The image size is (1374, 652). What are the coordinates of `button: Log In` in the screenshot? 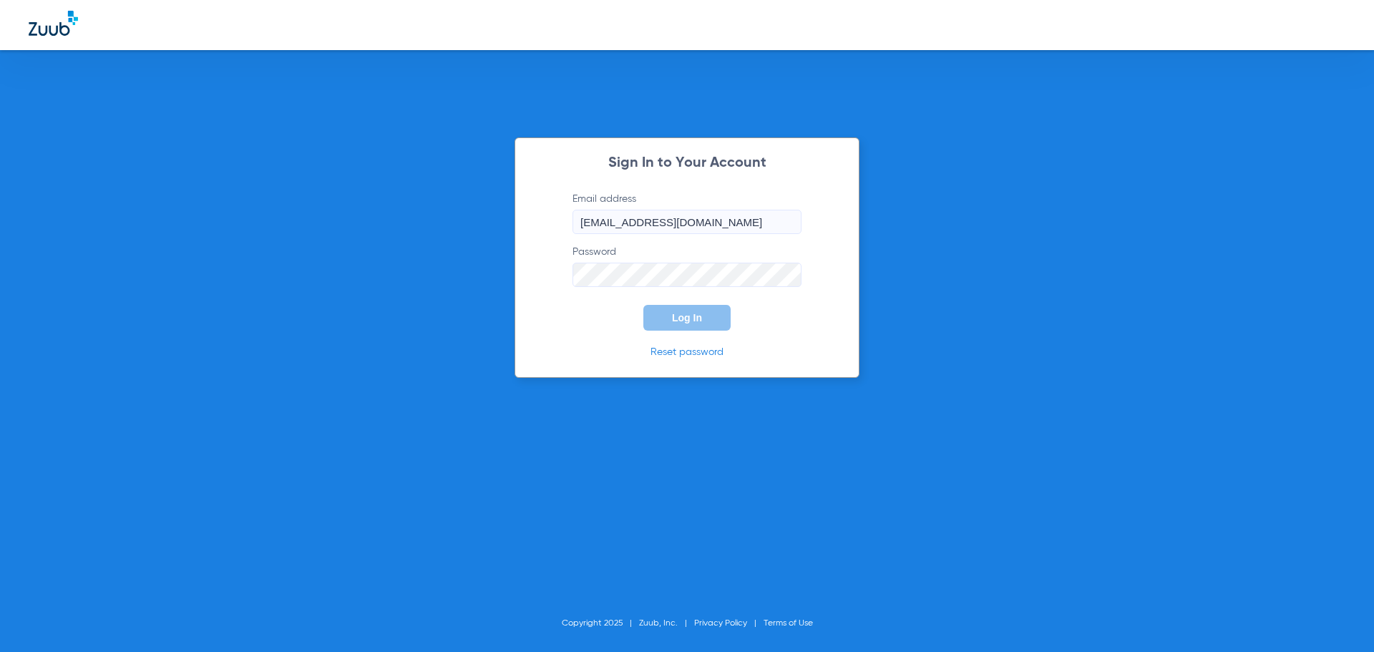 It's located at (687, 318).